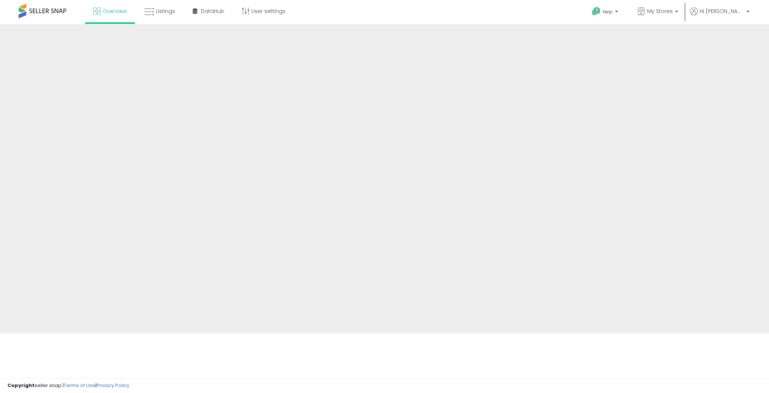  What do you see at coordinates (607, 12) in the screenshot?
I see `span: Help` at bounding box center [607, 12].